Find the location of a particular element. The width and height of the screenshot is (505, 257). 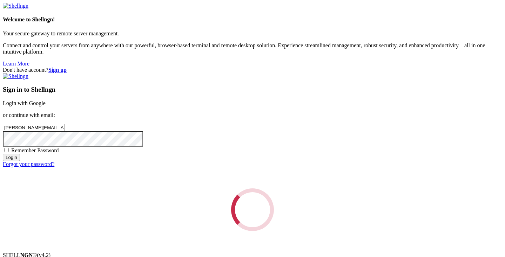

p: Connect and control your servers from anywhere with our powerful, browser-based terminal and remo... is located at coordinates (252, 49).